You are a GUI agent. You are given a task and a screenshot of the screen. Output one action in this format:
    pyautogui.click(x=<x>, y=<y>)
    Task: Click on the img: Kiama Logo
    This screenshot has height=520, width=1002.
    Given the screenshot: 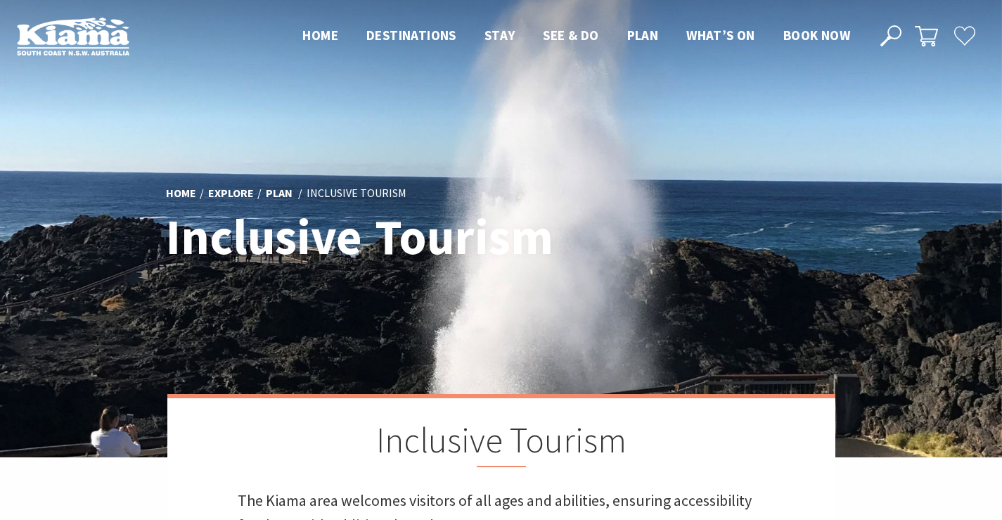 What is the action you would take?
    pyautogui.click(x=73, y=36)
    